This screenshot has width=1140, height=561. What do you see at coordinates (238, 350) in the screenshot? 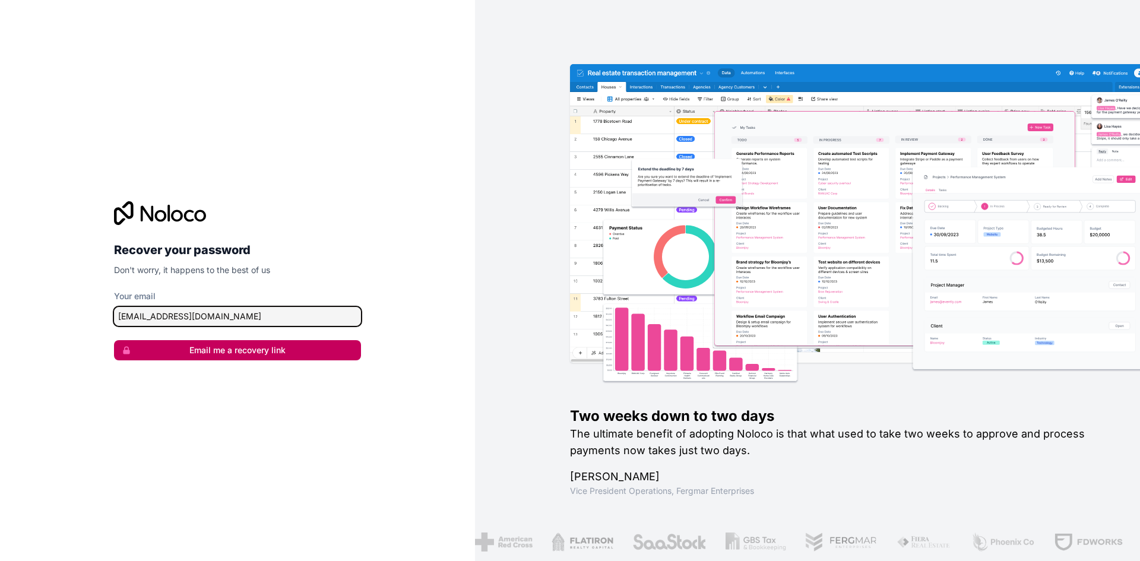
I see `button: Email me a recovery link` at bounding box center [238, 350].